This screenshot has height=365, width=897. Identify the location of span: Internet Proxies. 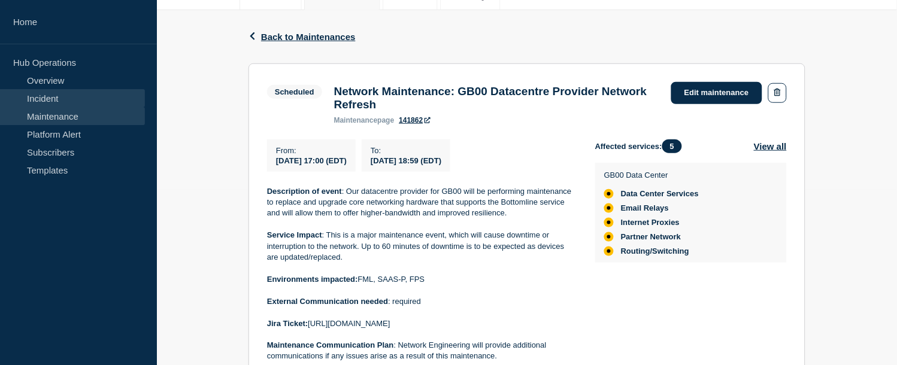
(650, 223).